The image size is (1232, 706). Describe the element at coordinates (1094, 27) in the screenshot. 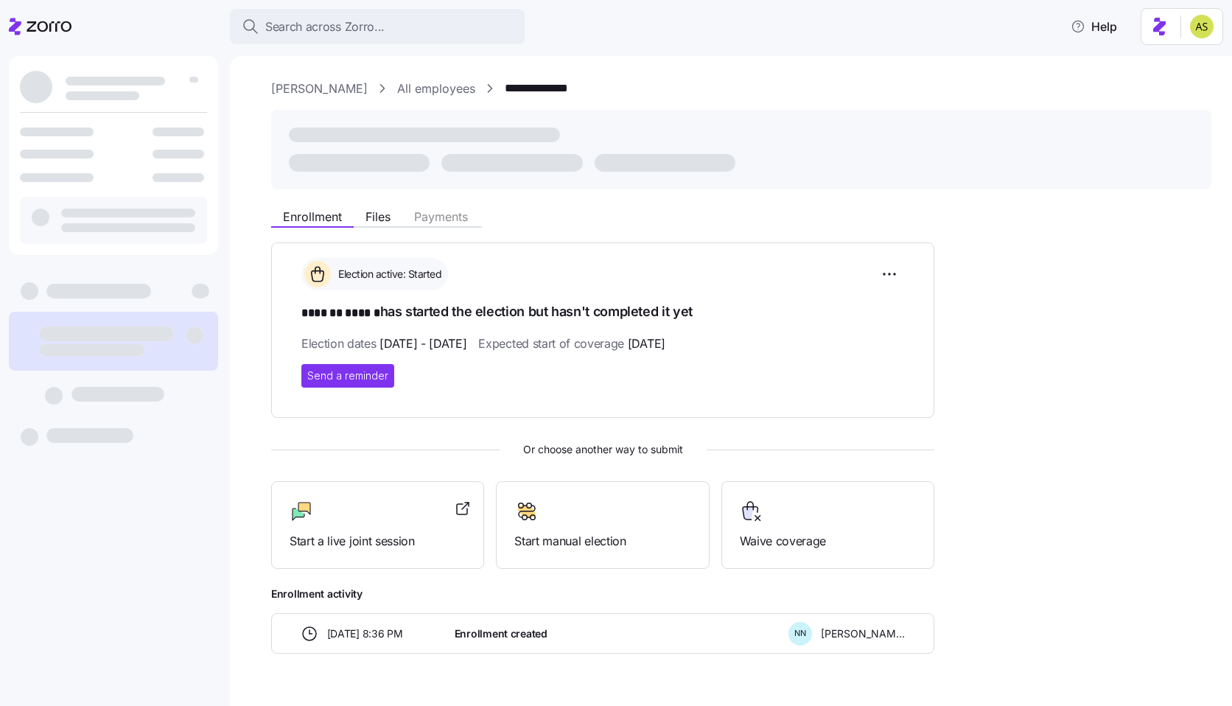

I see `span: Help` at that location.